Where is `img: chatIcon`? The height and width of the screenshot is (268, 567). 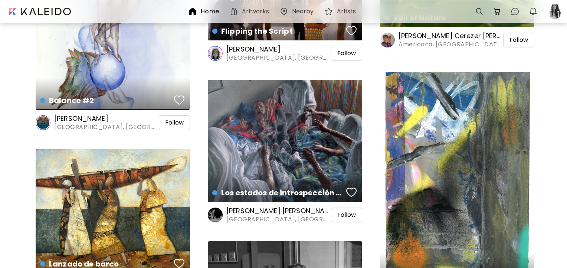
img: chatIcon is located at coordinates (515, 11).